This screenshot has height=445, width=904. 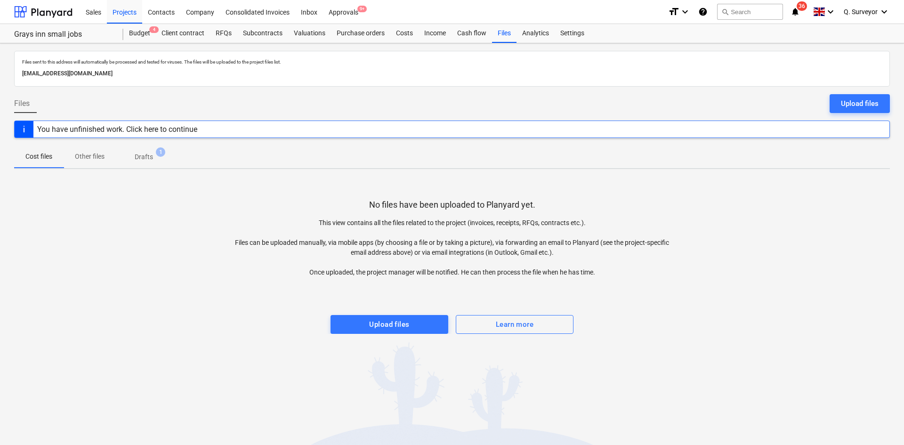 I want to click on p: Cost files, so click(x=39, y=156).